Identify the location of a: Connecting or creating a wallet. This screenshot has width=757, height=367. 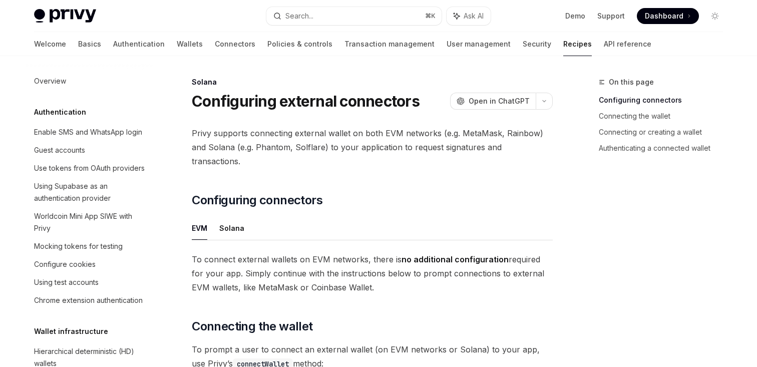
(665, 132).